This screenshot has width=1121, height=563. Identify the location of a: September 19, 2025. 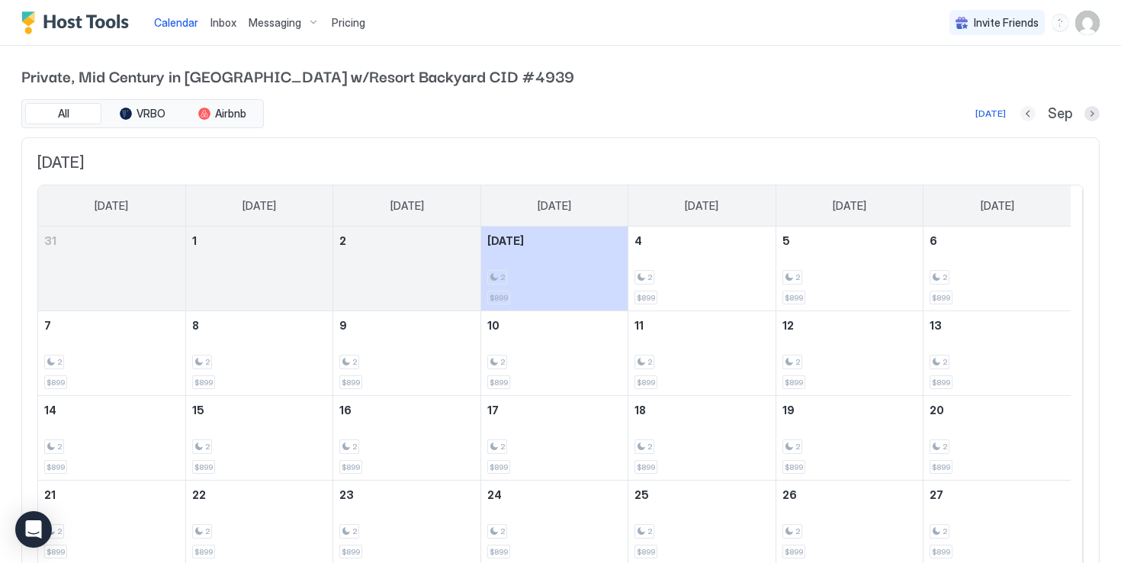
(850, 410).